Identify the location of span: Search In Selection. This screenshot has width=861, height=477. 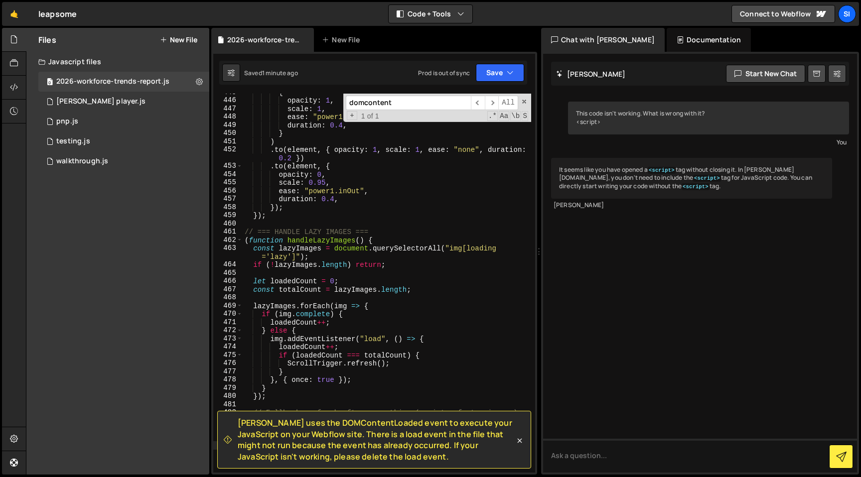
(524, 116).